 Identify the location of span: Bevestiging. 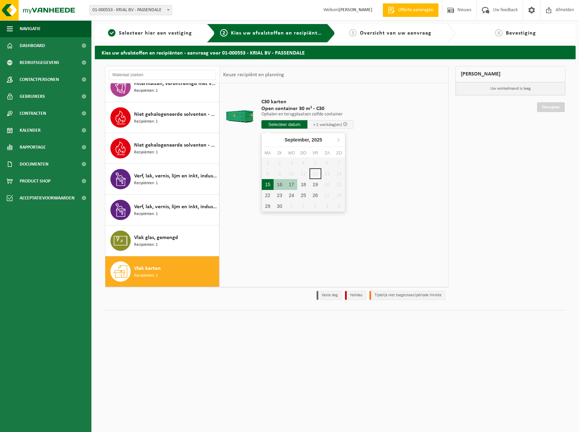
(521, 33).